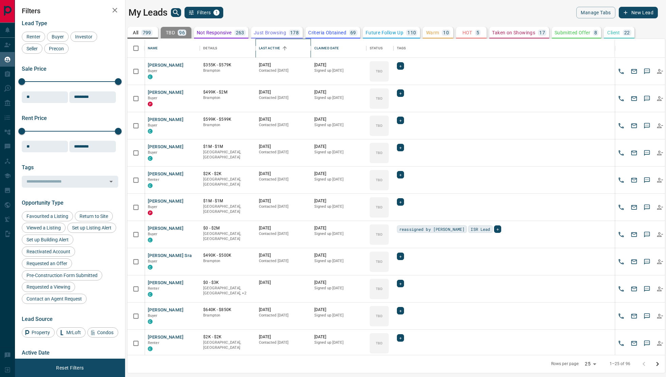 This screenshot has width=666, height=377. Describe the element at coordinates (596, 13) in the screenshot. I see `button: Manage Tabs` at that location.